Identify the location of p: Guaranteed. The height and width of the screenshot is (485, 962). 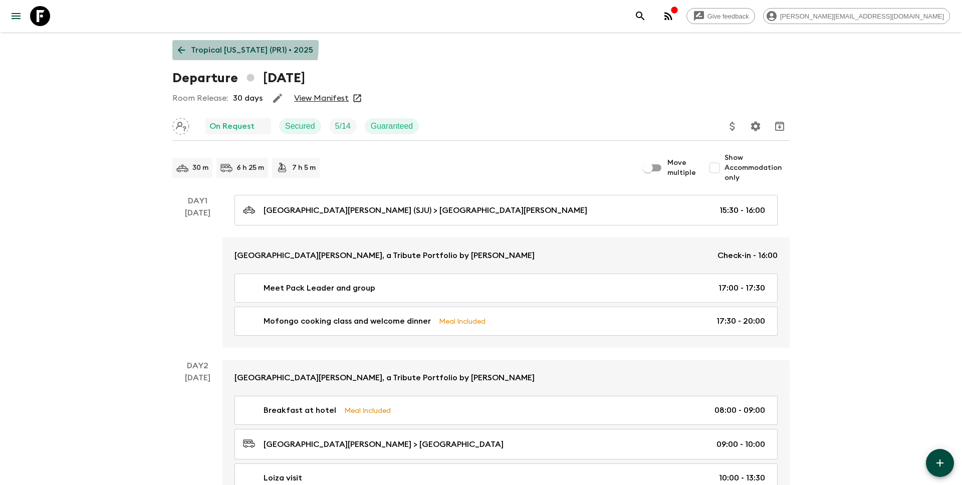
(392, 126).